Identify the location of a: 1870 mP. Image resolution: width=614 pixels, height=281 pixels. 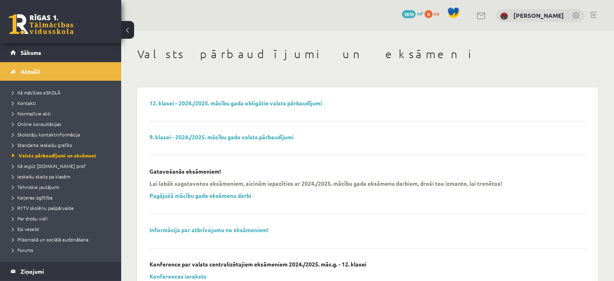
(412, 13).